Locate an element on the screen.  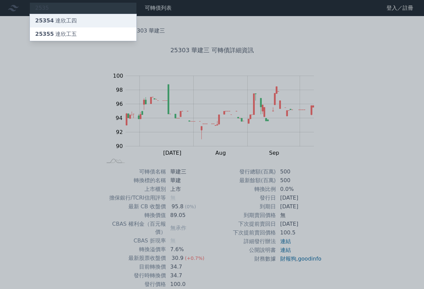
div: 達欣工五 is located at coordinates (56, 34).